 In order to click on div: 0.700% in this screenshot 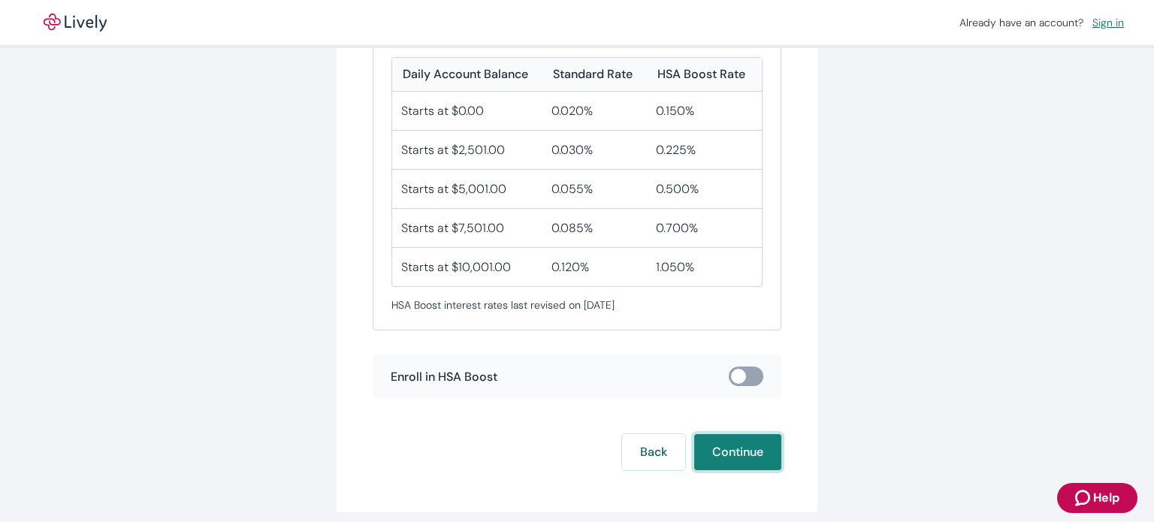, I will do `click(705, 228)`.